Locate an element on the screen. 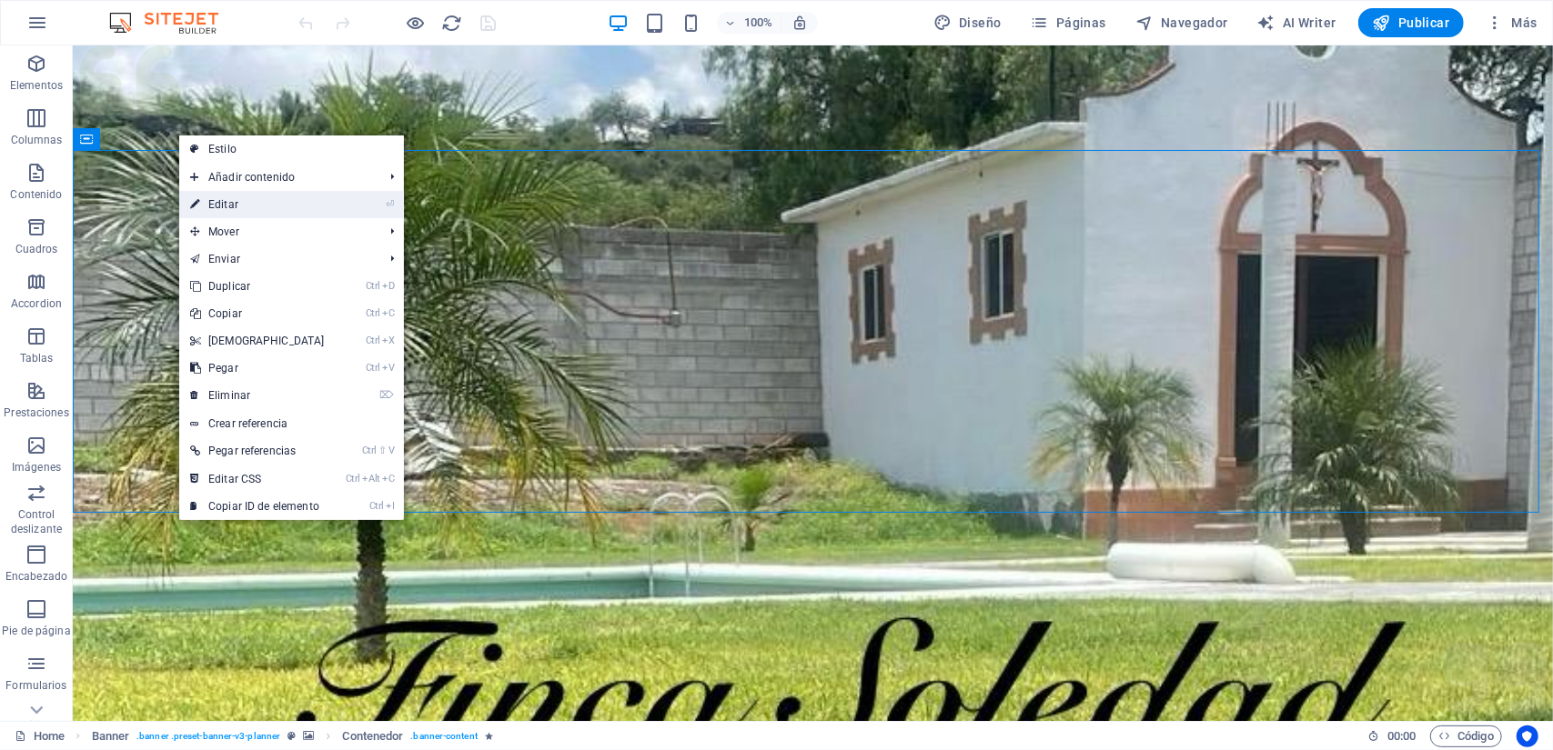 The width and height of the screenshot is (1553, 750). p: Elementos is located at coordinates (36, 86).